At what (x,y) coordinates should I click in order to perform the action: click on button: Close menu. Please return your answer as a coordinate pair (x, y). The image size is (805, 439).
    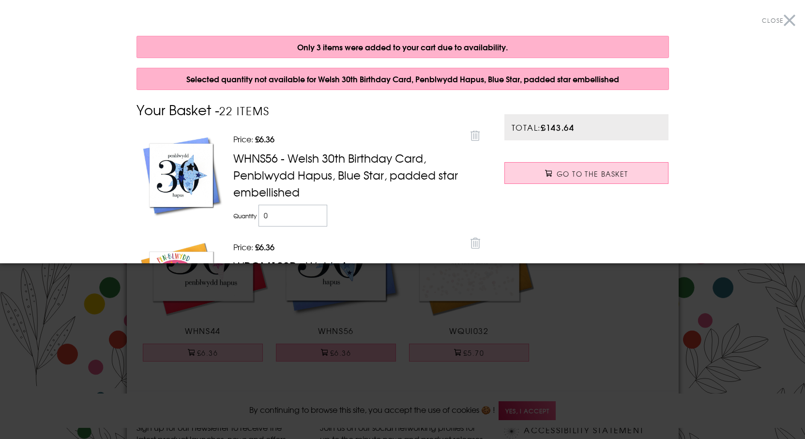
    Looking at the image, I should click on (778, 20).